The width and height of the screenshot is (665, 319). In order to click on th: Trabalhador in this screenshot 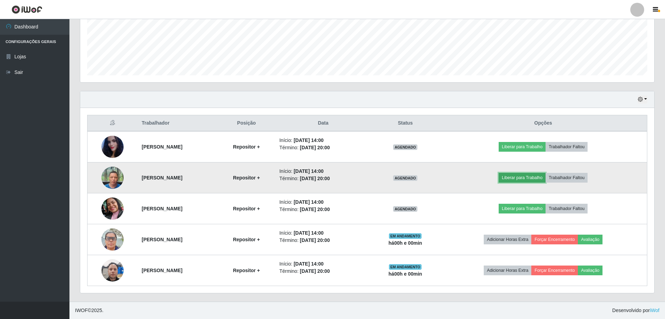, I will do `click(177, 123)`.